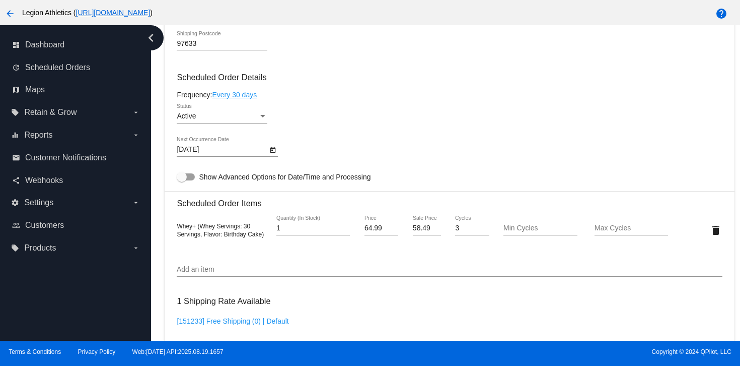  I want to click on a: Terms & Conditions, so click(35, 352).